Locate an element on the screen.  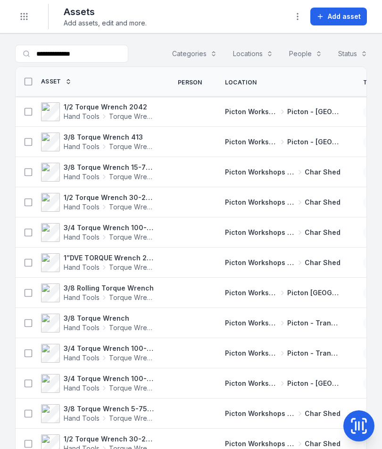
a: 3/8 Rolling Torque WrenchHand ToolsTorque Wrench is located at coordinates (98, 293).